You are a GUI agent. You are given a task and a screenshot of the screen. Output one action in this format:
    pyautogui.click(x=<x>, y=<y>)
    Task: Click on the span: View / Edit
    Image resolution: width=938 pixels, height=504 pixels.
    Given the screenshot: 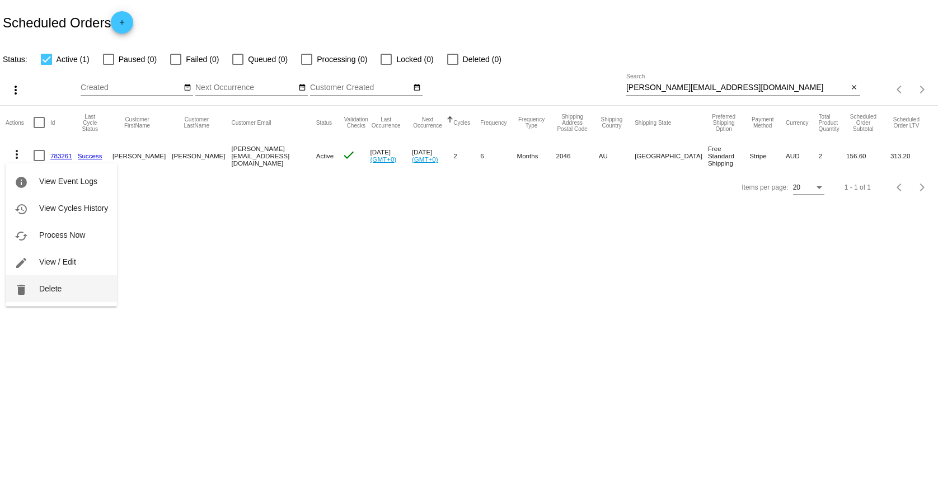 What is the action you would take?
    pyautogui.click(x=58, y=262)
    